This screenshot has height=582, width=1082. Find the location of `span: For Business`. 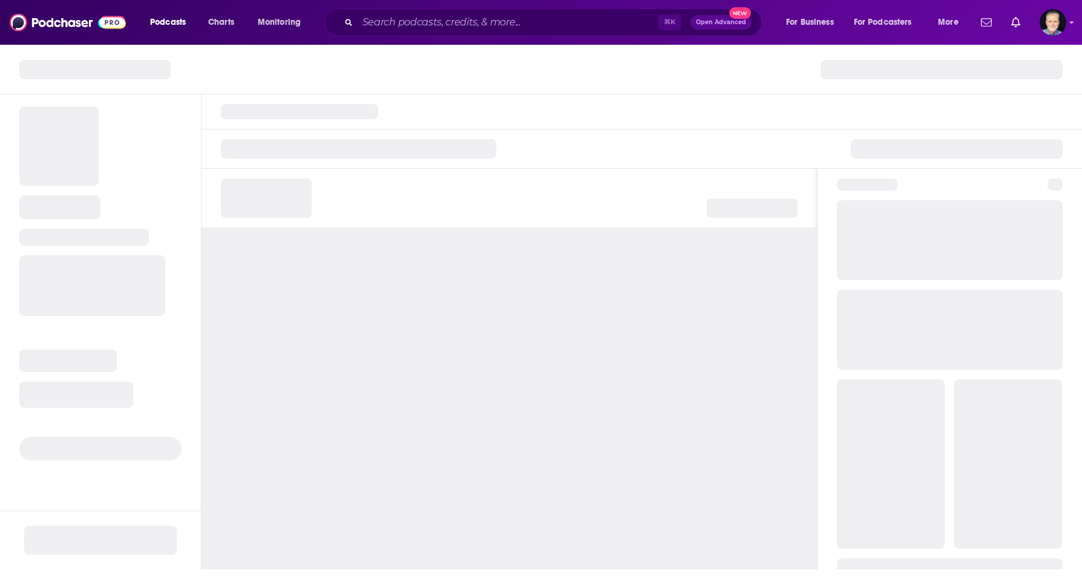

span: For Business is located at coordinates (809, 22).